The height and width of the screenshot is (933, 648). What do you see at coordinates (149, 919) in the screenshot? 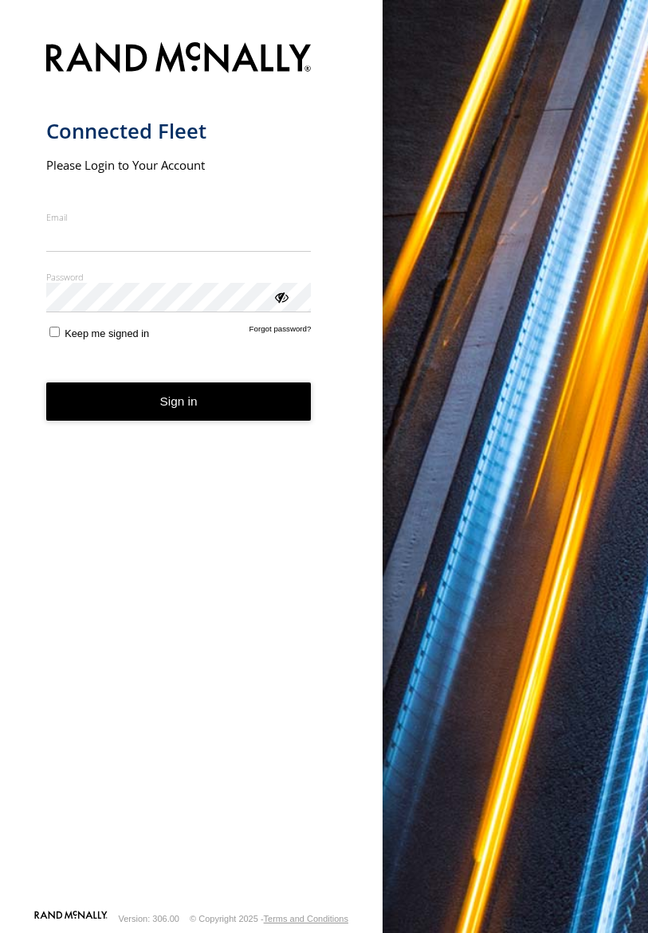
I see `div: Version: 306.00` at bounding box center [149, 919].